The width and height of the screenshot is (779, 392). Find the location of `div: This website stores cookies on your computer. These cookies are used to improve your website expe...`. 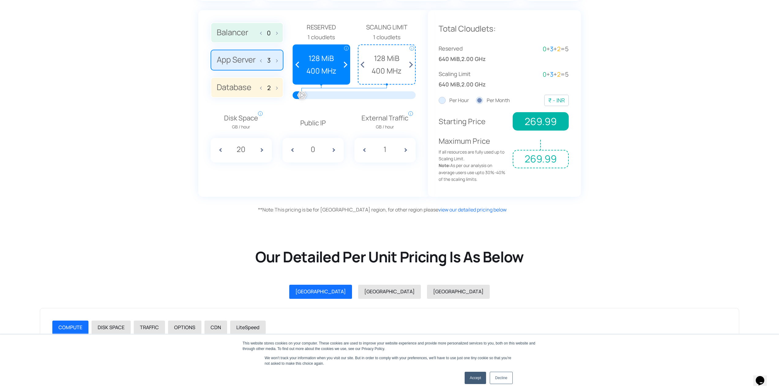

div: This website stores cookies on your computer. These cookies are used to improve your website expe... is located at coordinates (390, 346).